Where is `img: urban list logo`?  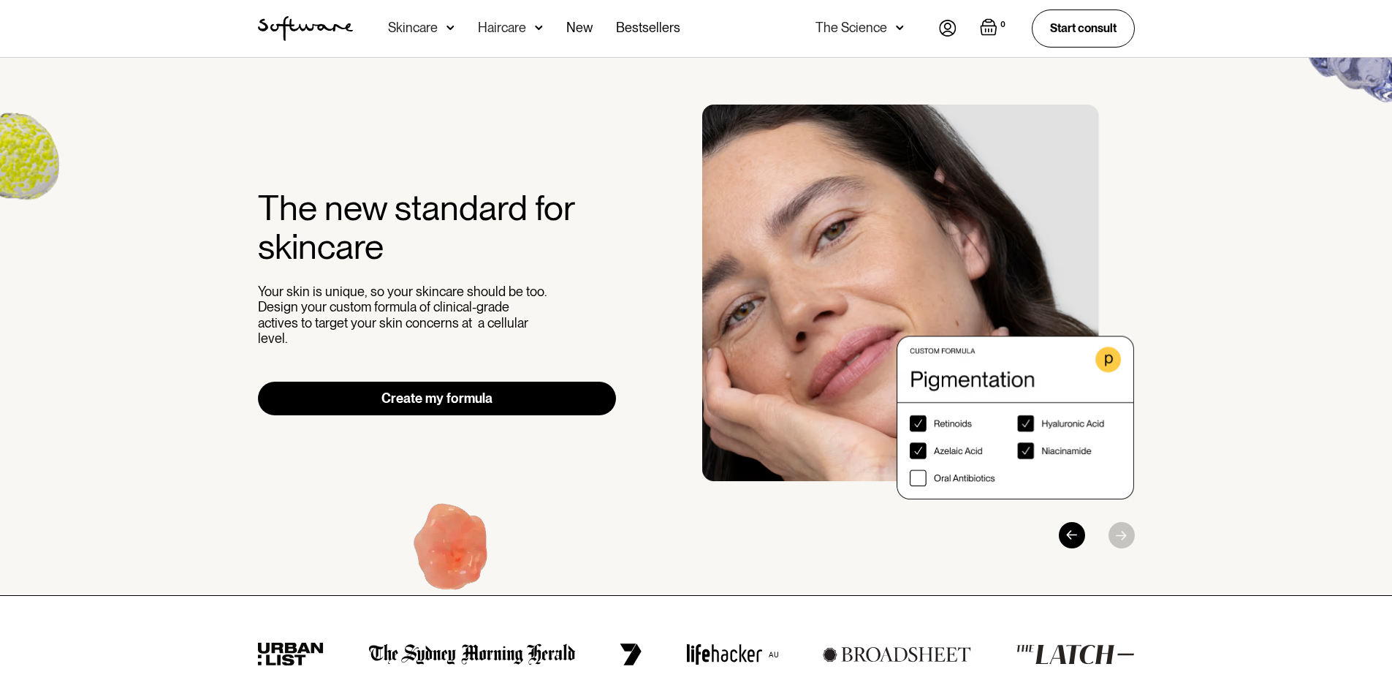 img: urban list logo is located at coordinates (291, 654).